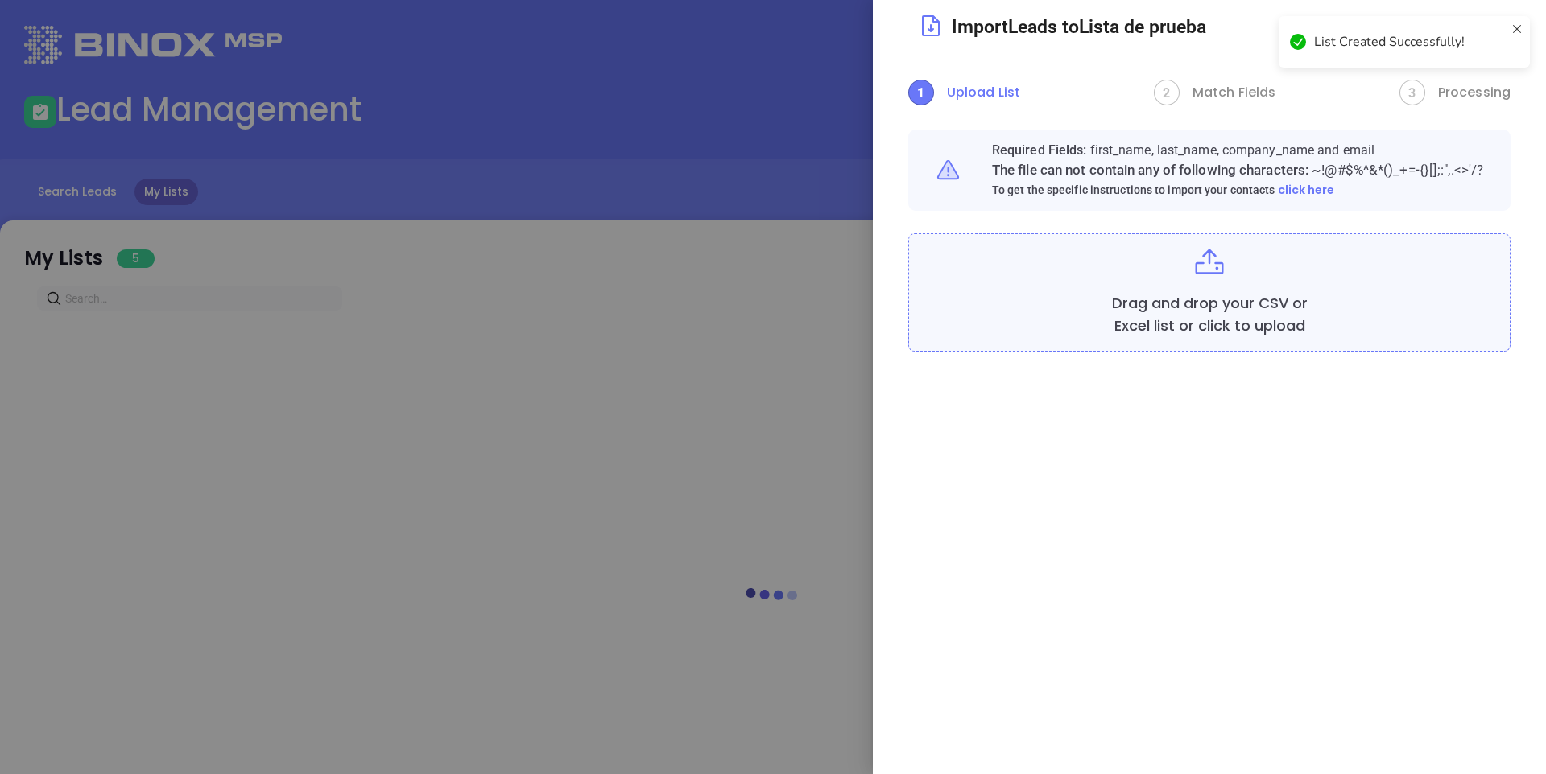 This screenshot has width=1546, height=774. What do you see at coordinates (1233, 92) in the screenshot?
I see `span: Match Fields` at bounding box center [1233, 92].